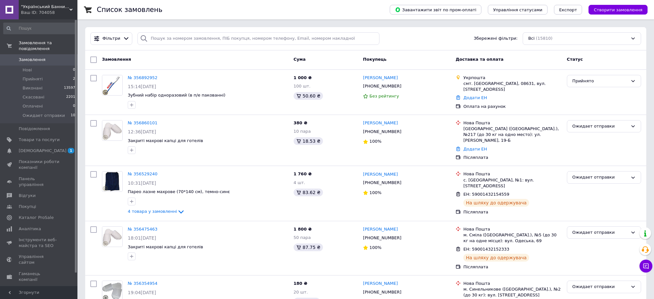 The width and height of the screenshot is (654, 299). I want to click on input: Пошук, so click(39, 28).